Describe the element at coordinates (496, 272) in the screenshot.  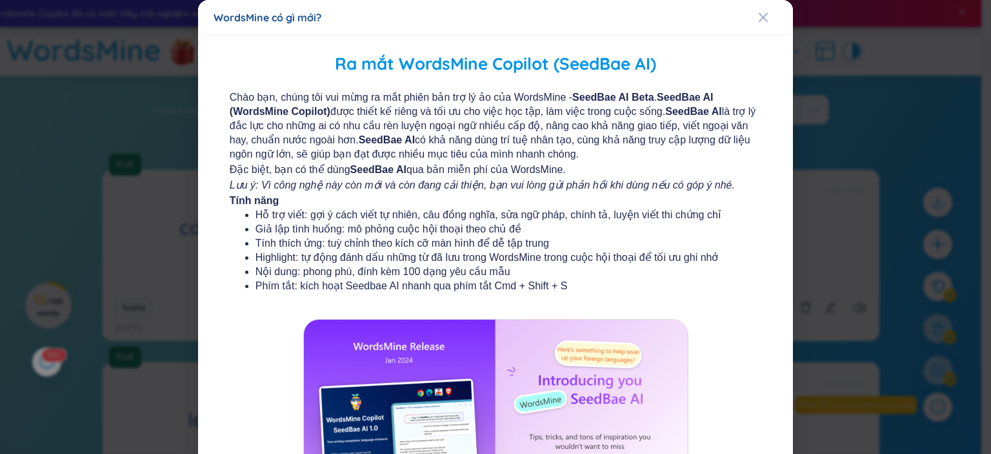
I see `li: Nội dung: phong phú, đính kèm 100 dạng yêu cầu mẫu` at that location.